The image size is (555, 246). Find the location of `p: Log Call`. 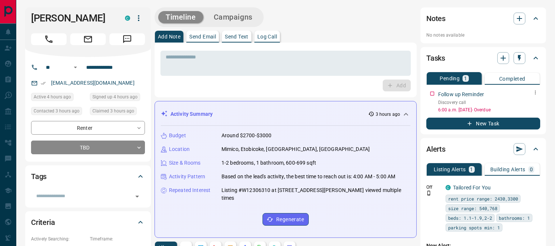

p: Log Call is located at coordinates (267, 37).